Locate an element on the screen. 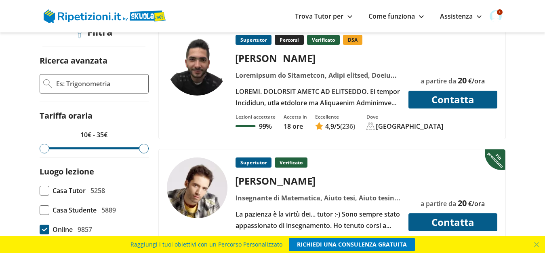  img: Piu prenotato is located at coordinates (496, 159).